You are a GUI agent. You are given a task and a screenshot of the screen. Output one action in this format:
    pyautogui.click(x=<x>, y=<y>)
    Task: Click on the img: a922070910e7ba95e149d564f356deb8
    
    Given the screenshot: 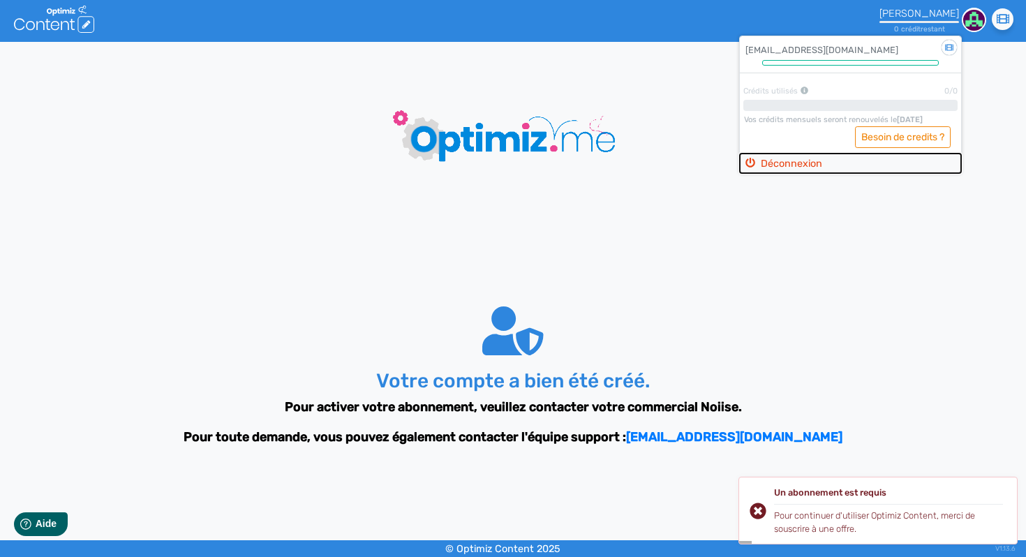 What is the action you would take?
    pyautogui.click(x=974, y=20)
    